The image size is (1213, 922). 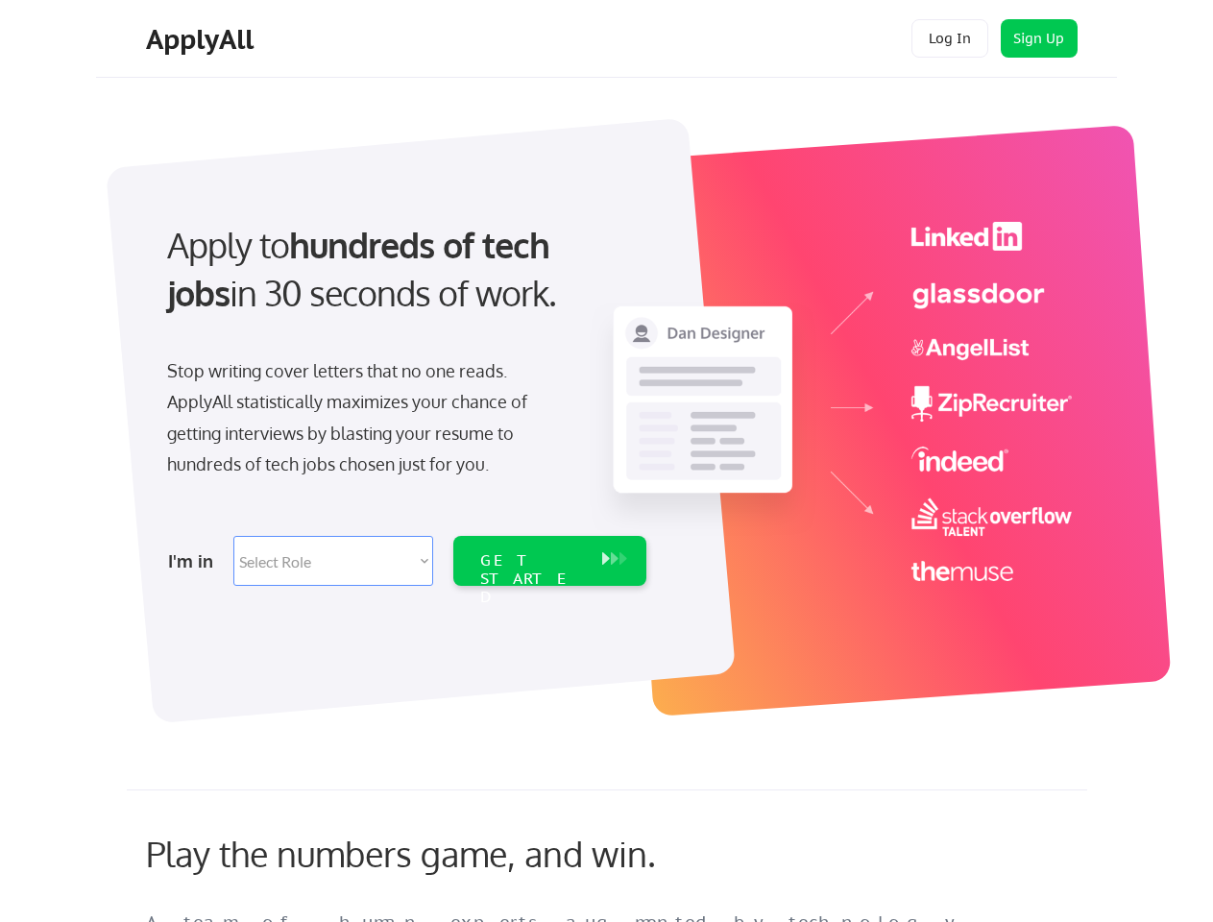 What do you see at coordinates (195, 561) in the screenshot?
I see `div: I'm in` at bounding box center [195, 561].